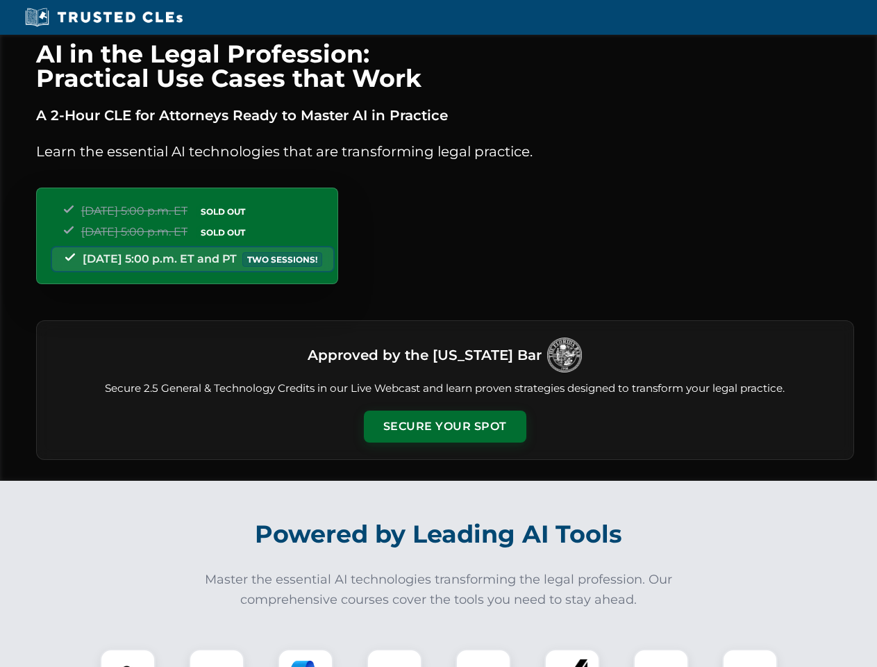  Describe the element at coordinates (445, 427) in the screenshot. I see `button: Secure Your Spot` at that location.